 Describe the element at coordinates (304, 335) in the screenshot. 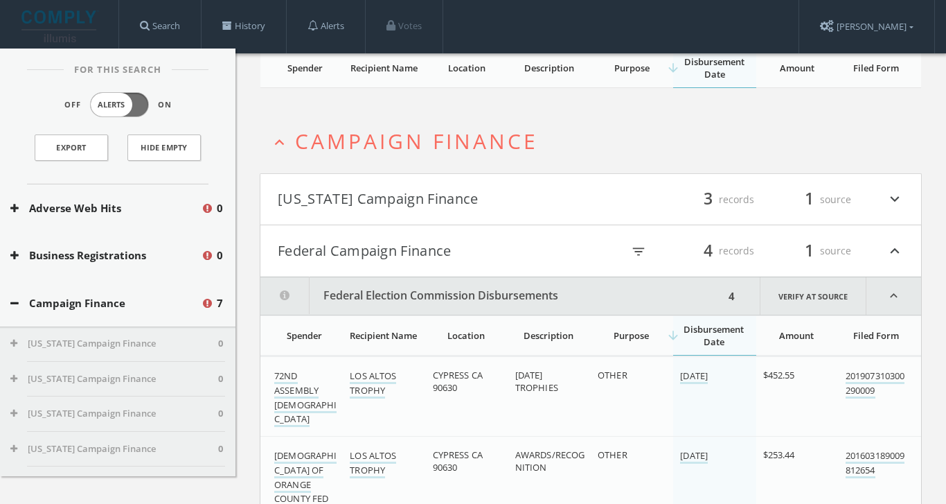

I see `div: Spender` at that location.